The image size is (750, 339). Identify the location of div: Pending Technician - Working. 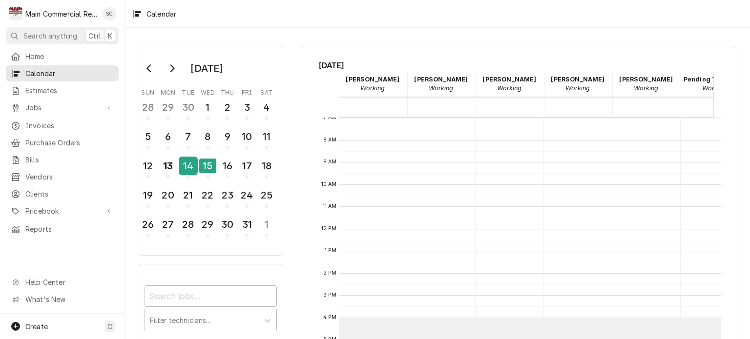
(715, 84).